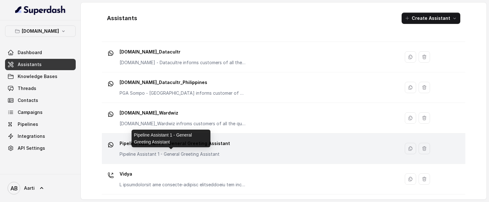  Describe the element at coordinates (40, 101) in the screenshot. I see `a: Contacts` at that location.